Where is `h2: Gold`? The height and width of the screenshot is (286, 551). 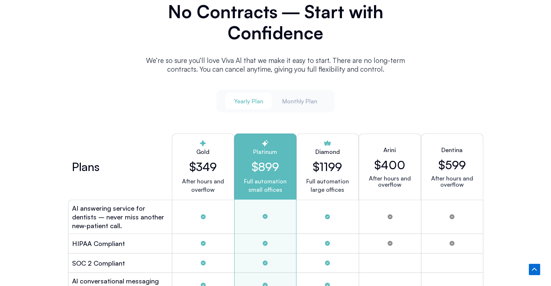
h2: Gold is located at coordinates (203, 152).